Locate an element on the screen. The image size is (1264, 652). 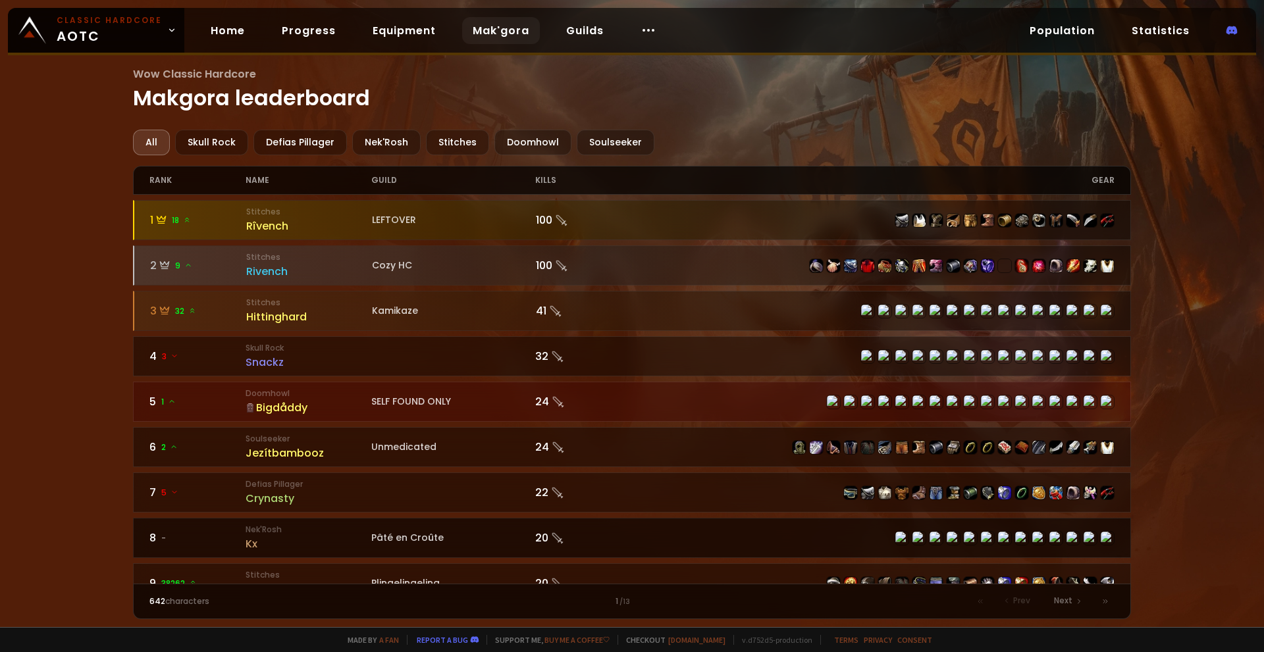
img: item-14160 is located at coordinates (1004, 220).